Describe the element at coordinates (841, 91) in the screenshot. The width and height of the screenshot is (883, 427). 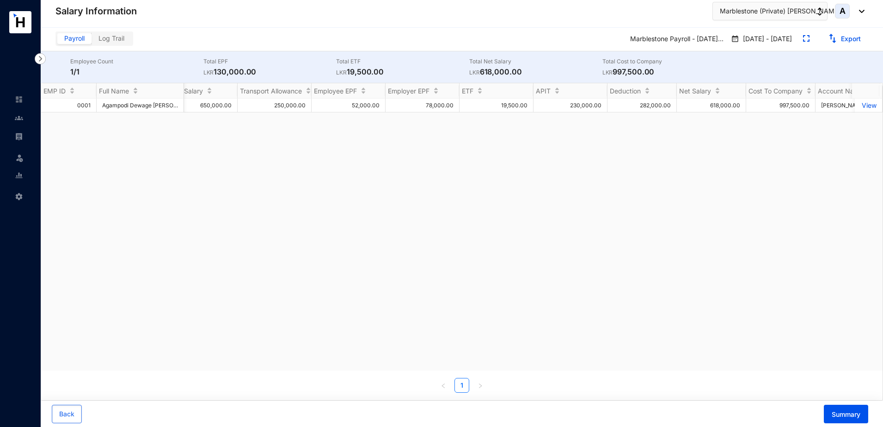
I see `span: Account Name` at that location.